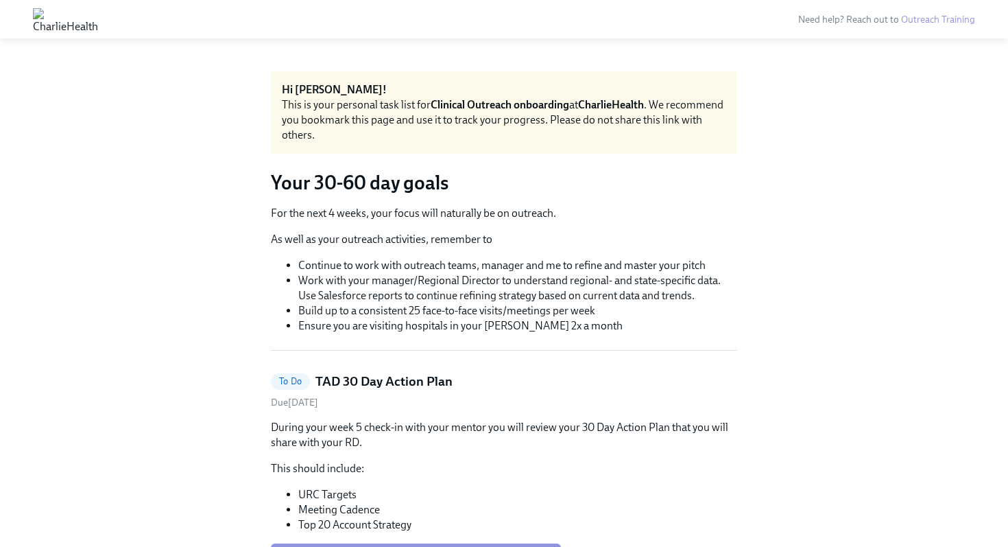 The image size is (1008, 547). What do you see at coordinates (518, 265) in the screenshot?
I see `li: Continue to work with outreach teams, manager and me to refine and master your pitch` at bounding box center [518, 265].